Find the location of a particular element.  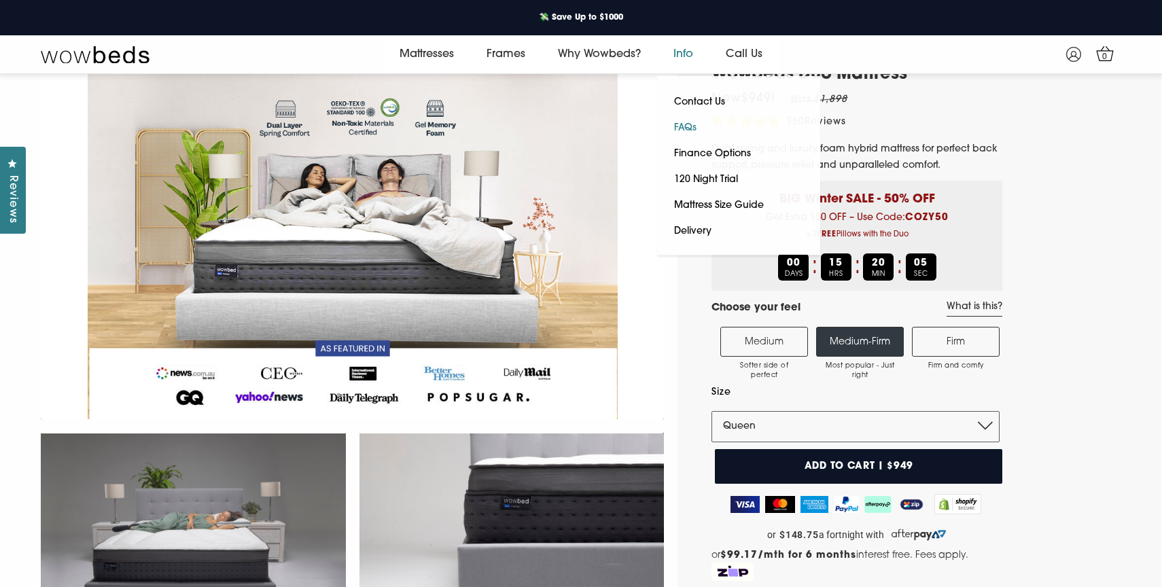

strong: $99.17/mth for 6 months is located at coordinates (788, 555).